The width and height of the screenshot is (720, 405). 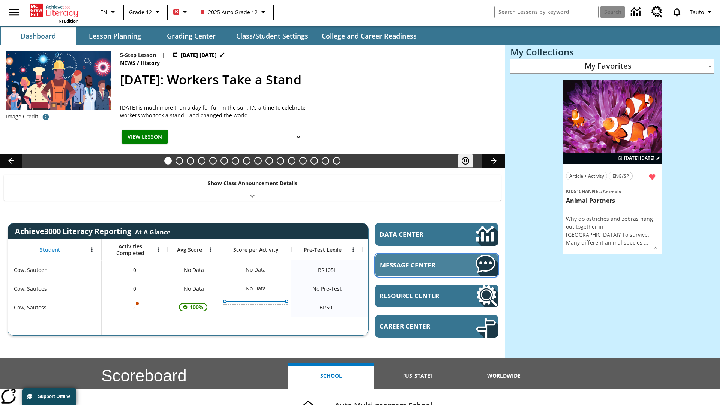 What do you see at coordinates (38, 36) in the screenshot?
I see `button: Dashboard` at bounding box center [38, 36].